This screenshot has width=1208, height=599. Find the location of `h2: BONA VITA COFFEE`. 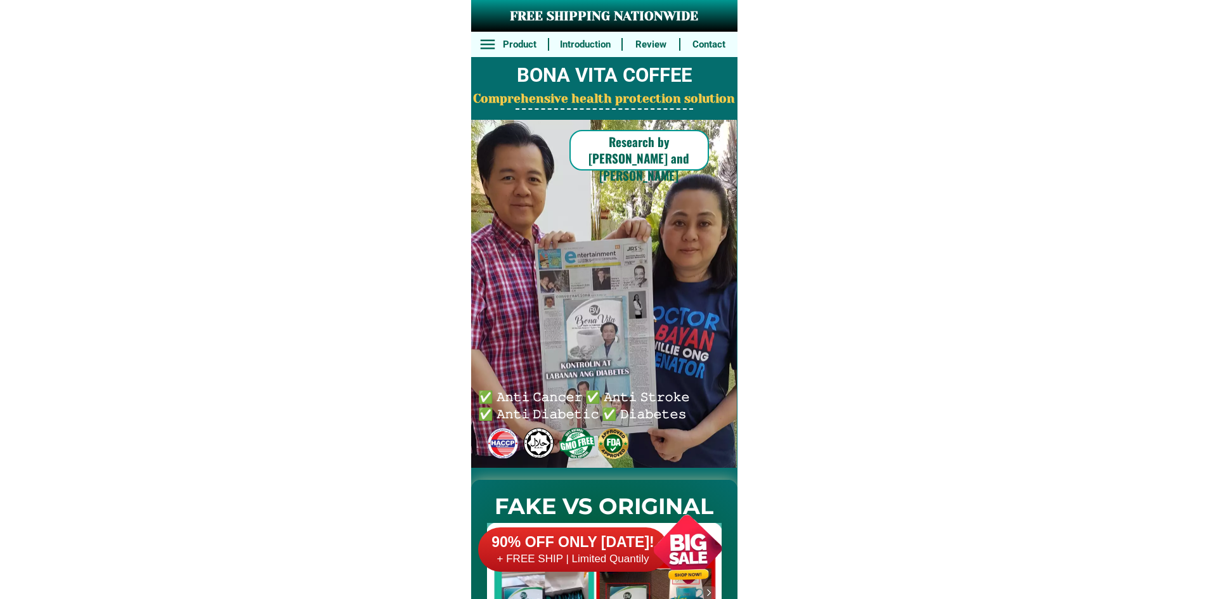

h2: BONA VITA COFFEE is located at coordinates (604, 75).